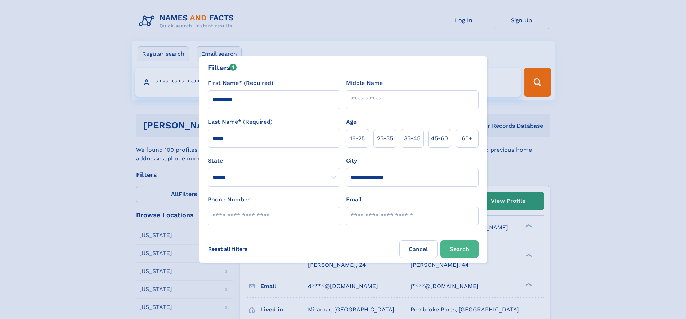 The height and width of the screenshot is (319, 686). I want to click on label: Last Name* (Required), so click(240, 122).